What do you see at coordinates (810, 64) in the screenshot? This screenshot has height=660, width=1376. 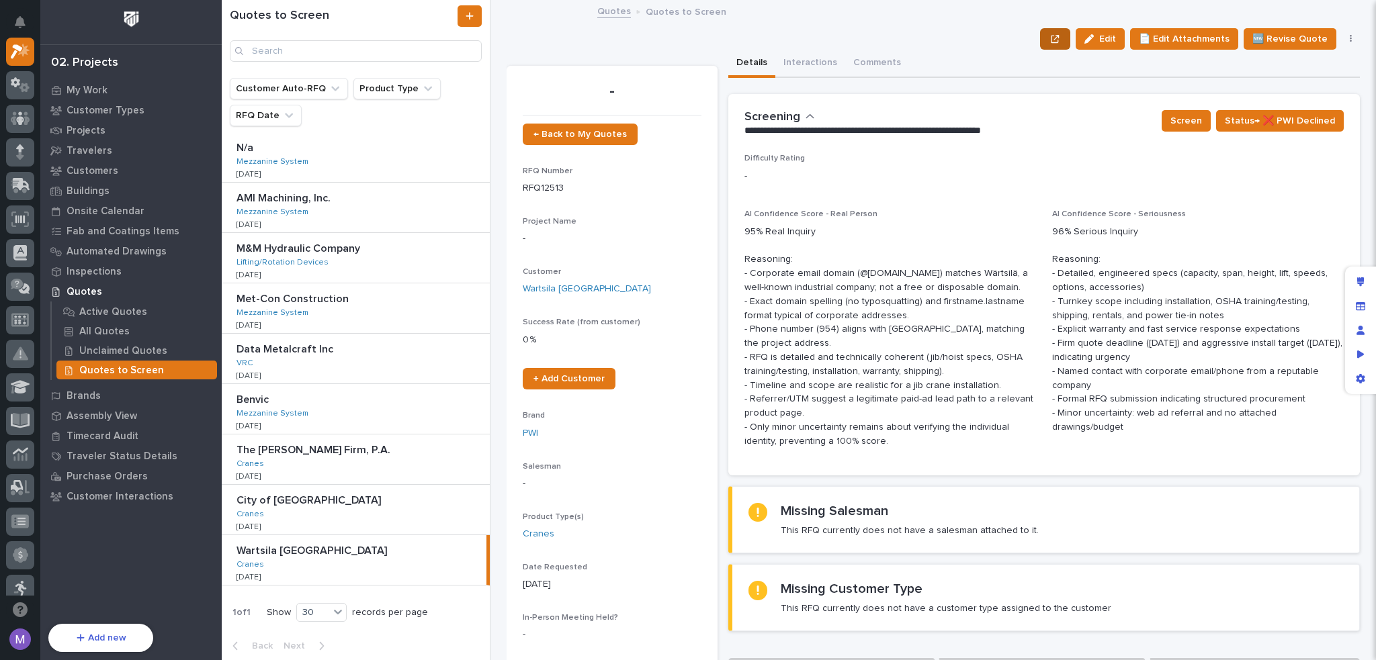 I see `button: Interactions` at bounding box center [810, 64].